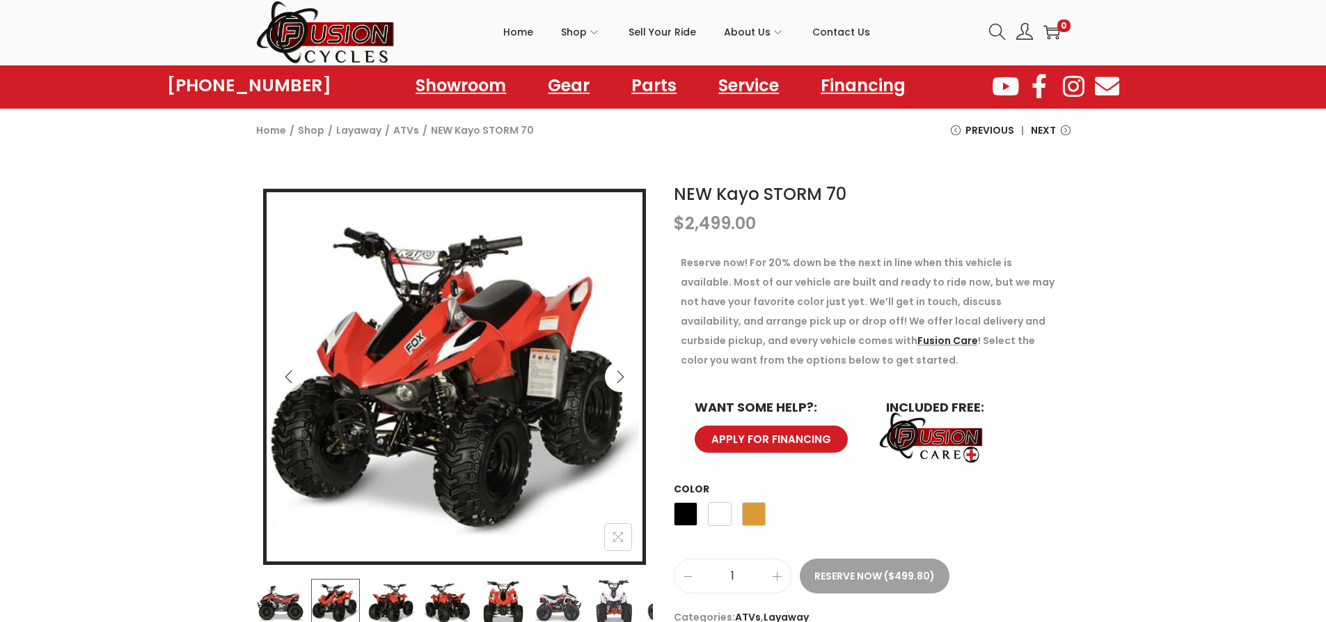 This screenshot has height=622, width=1326. Describe the element at coordinates (359, 130) in the screenshot. I see `a: Layaway` at that location.